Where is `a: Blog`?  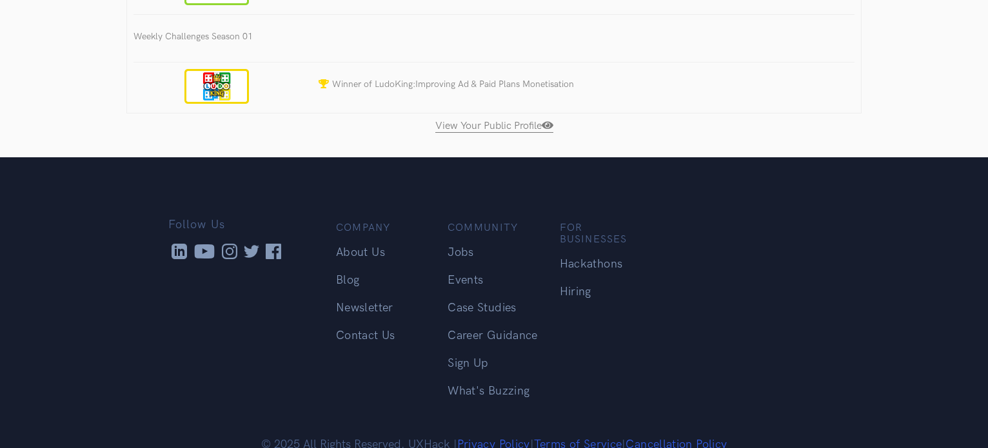
a: Blog is located at coordinates (348, 280).